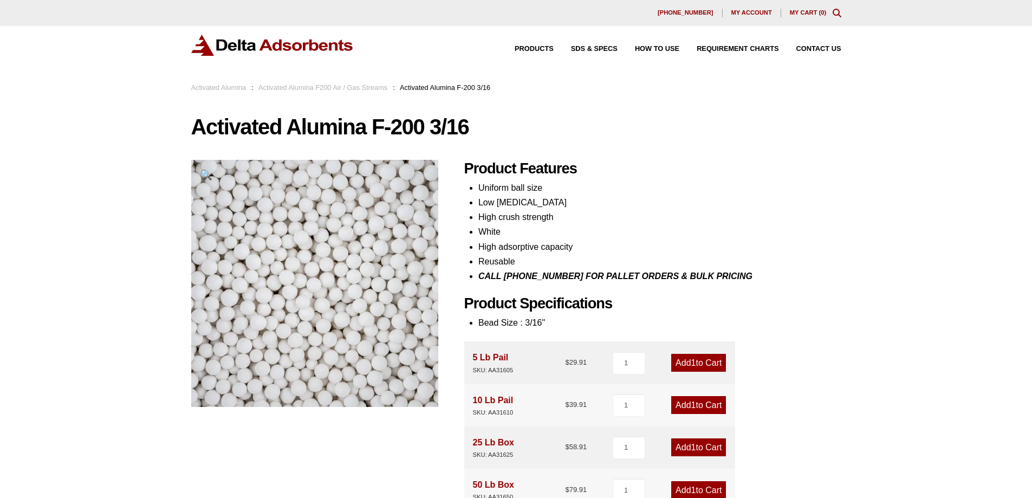 Image resolution: width=1032 pixels, height=498 pixels. Describe the element at coordinates (493, 405) in the screenshot. I see `div: 10 Lb Pail` at that location.